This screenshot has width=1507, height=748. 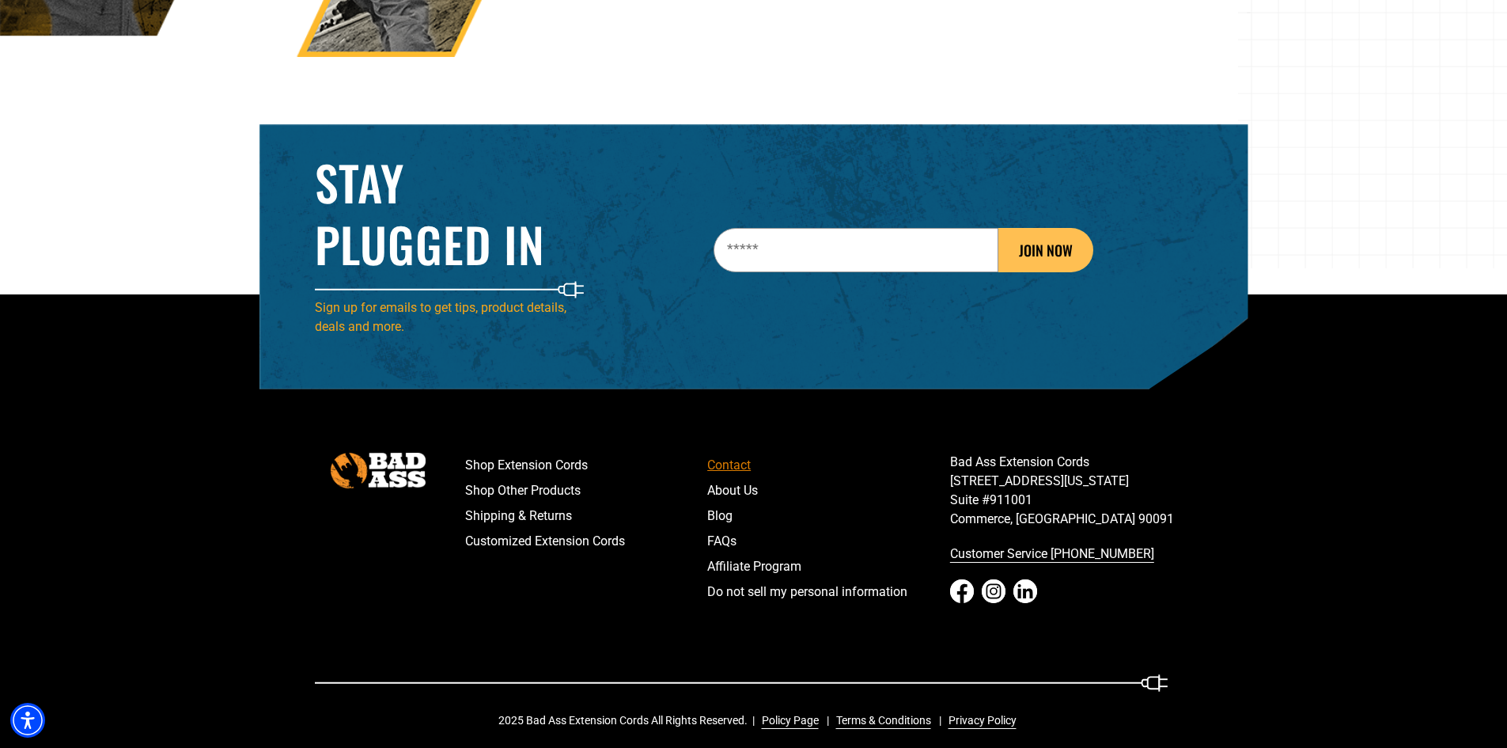 I want to click on a: LinkedIn - open in a new tab, so click(x=1025, y=591).